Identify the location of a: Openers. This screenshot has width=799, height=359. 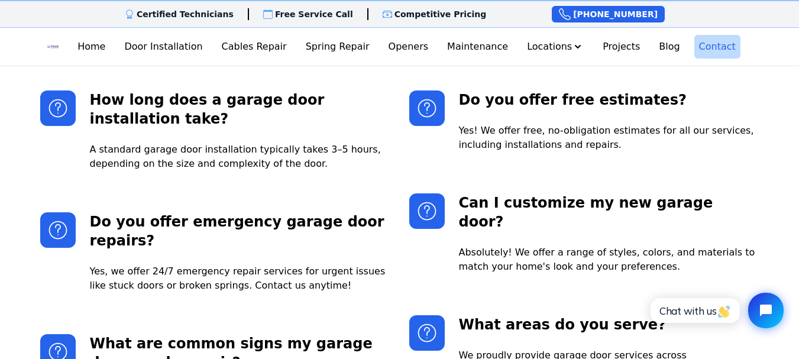
(408, 47).